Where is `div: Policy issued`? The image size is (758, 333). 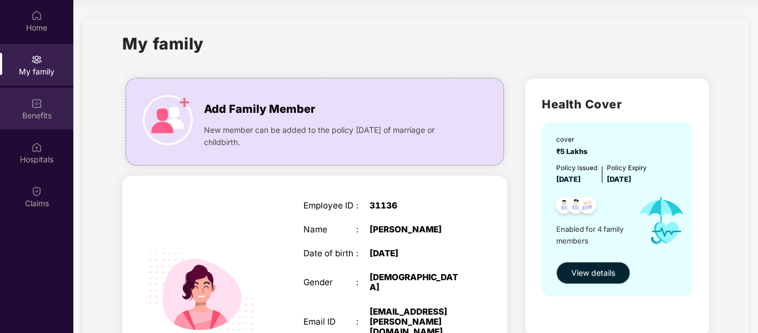 div: Policy issued is located at coordinates (577, 168).